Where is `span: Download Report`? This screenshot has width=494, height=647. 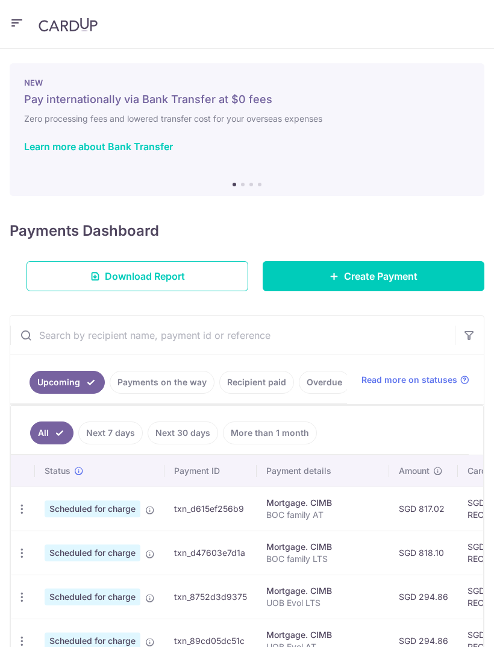 span: Download Report is located at coordinates (145, 276).